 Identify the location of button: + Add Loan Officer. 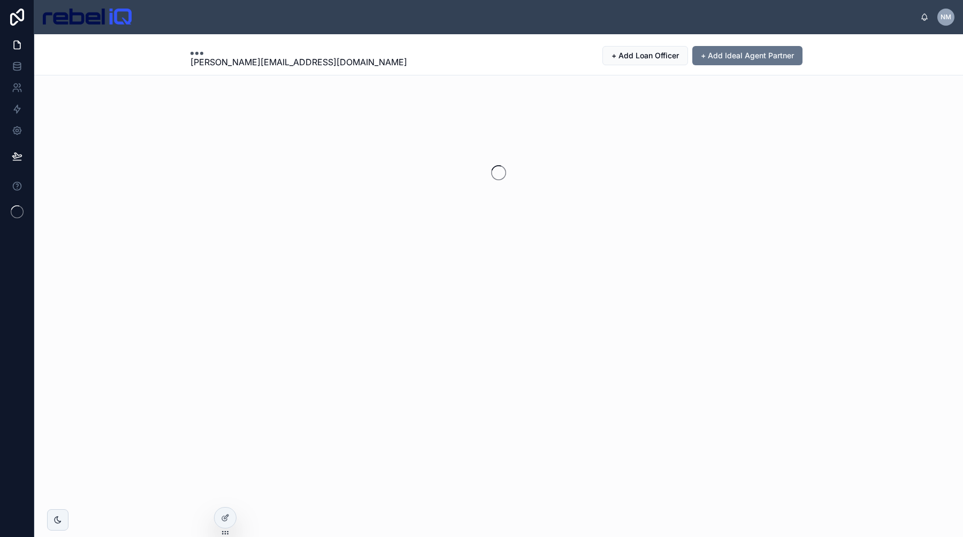
(645, 56).